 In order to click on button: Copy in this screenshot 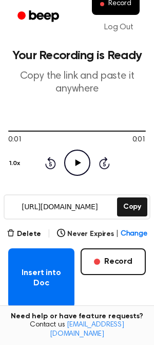, I will do `click(132, 206)`.